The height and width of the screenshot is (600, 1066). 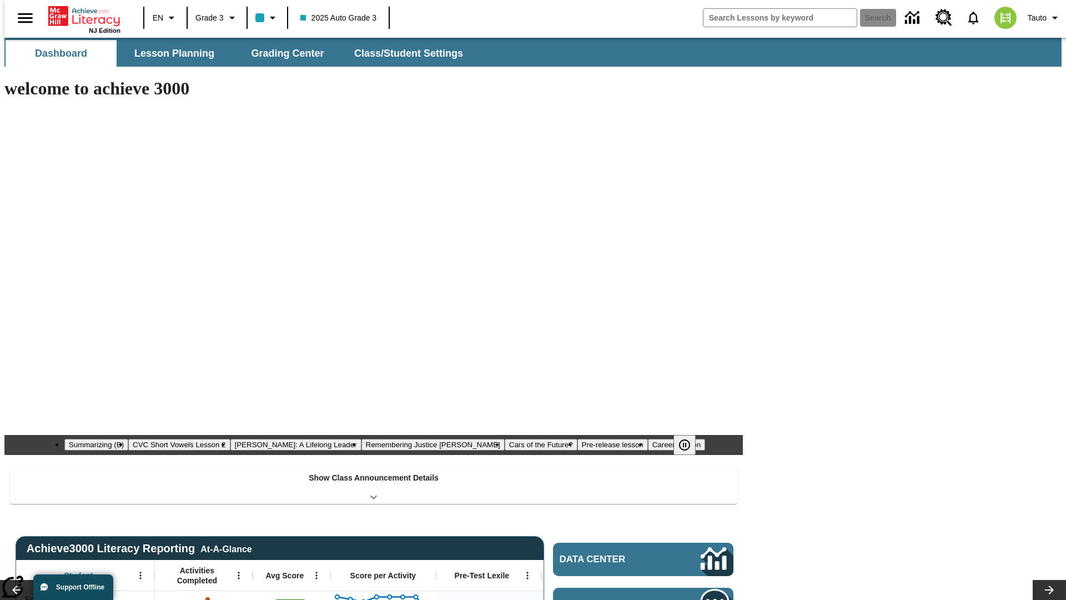 I want to click on button: Slide 6 Pre-release lesson, so click(x=612, y=444).